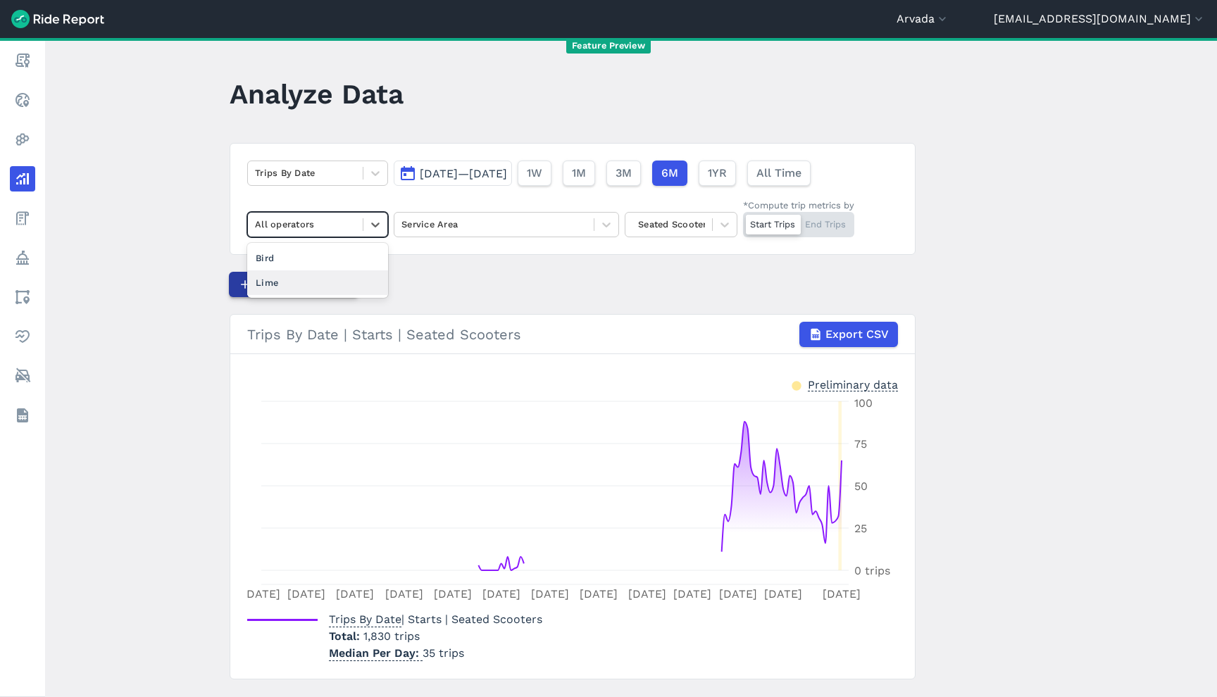 The width and height of the screenshot is (1217, 697). I want to click on a: ModeShift, so click(23, 376).